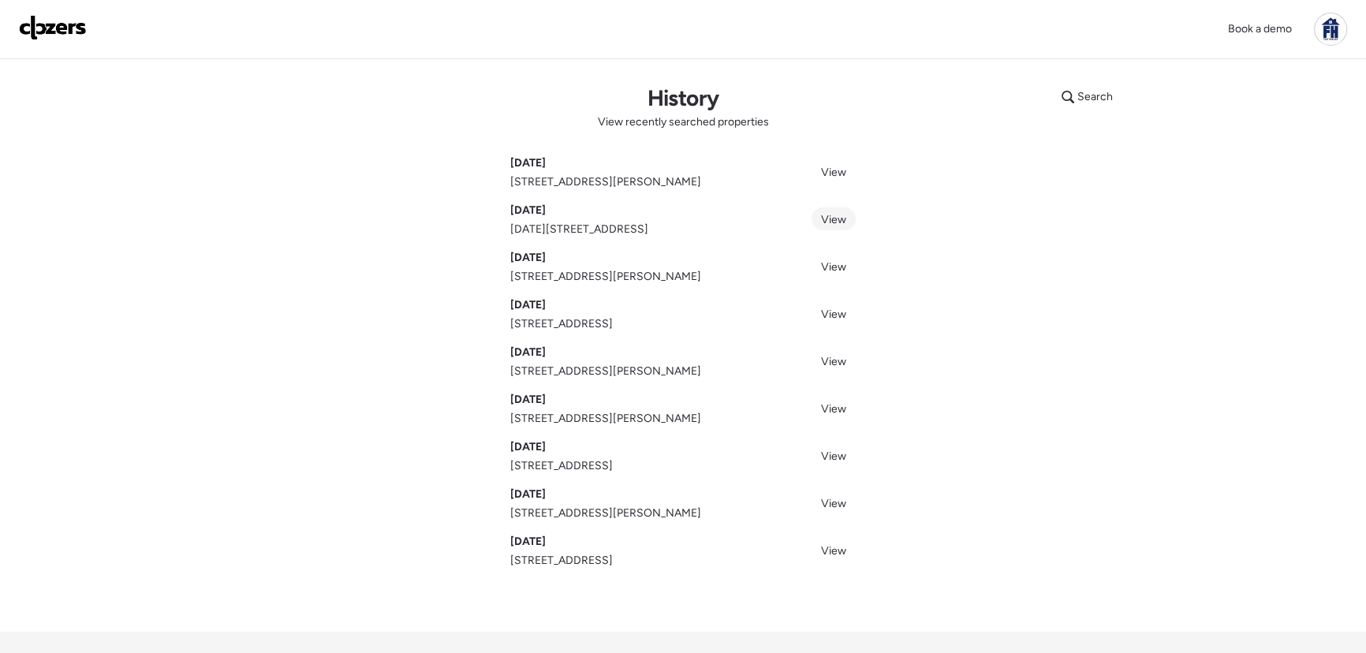  I want to click on span: View recently searched properties, so click(683, 122).